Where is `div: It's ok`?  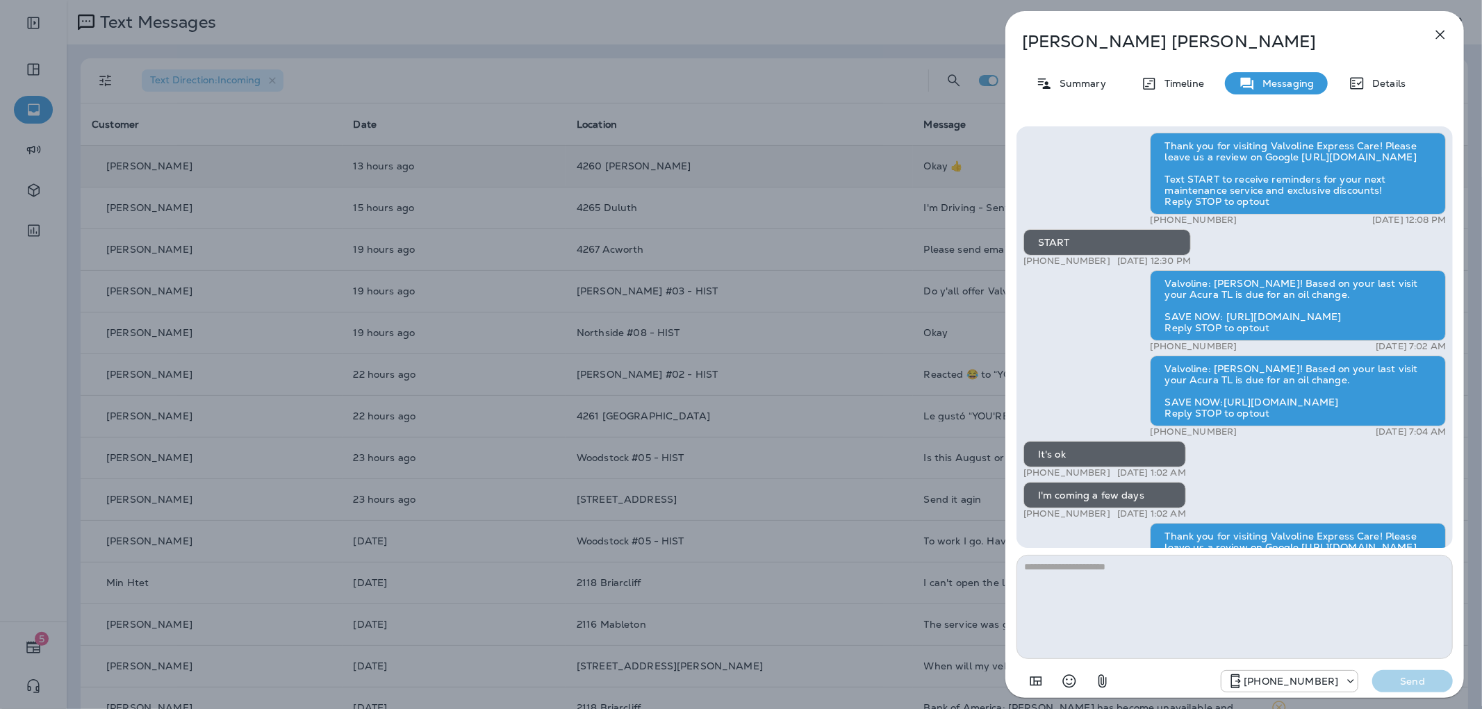
div: It's ok is located at coordinates (1104, 454).